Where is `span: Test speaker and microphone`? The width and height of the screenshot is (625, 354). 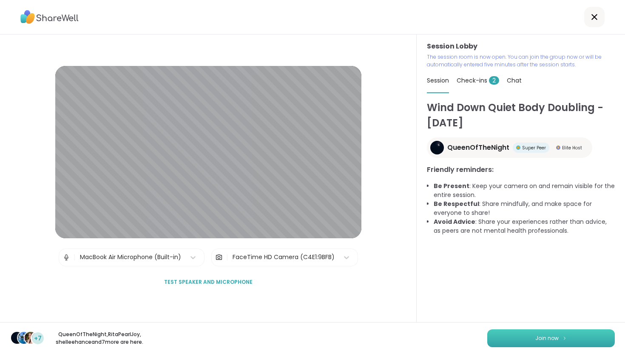 span: Test speaker and microphone is located at coordinates (208, 282).